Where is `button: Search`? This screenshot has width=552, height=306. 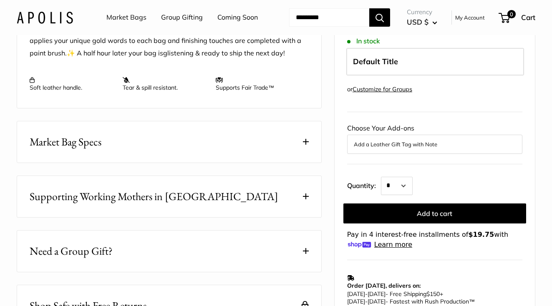 button: Search is located at coordinates (380, 18).